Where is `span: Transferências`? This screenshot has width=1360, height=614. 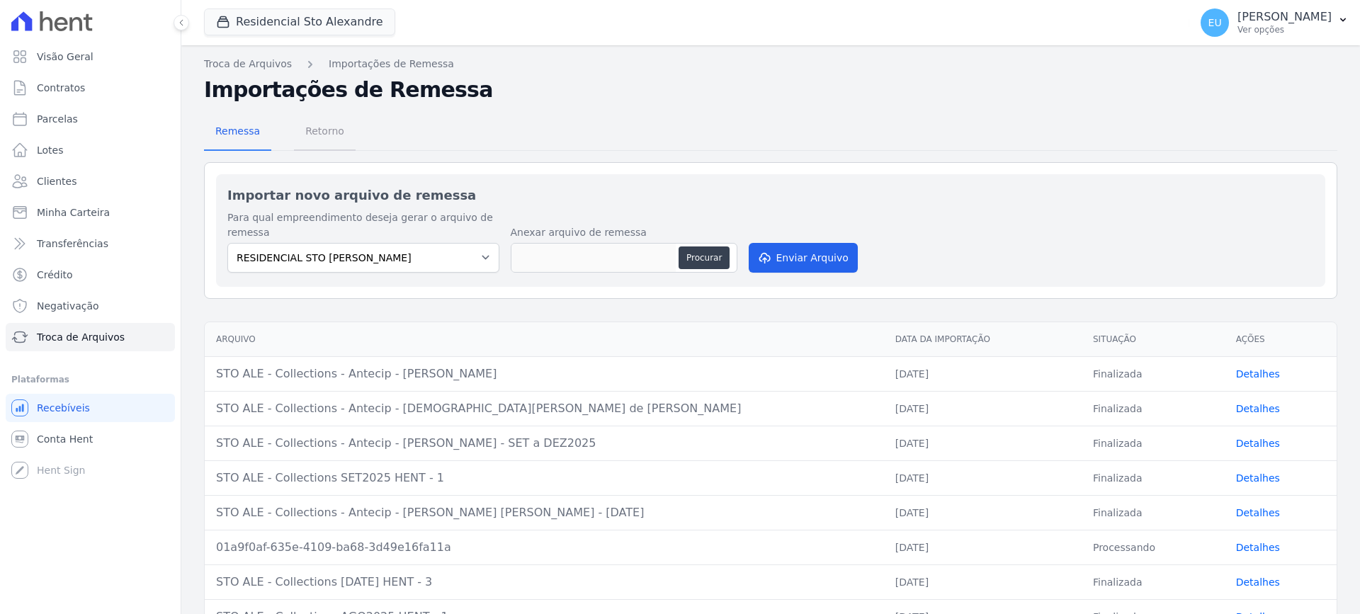 span: Transferências is located at coordinates (72, 244).